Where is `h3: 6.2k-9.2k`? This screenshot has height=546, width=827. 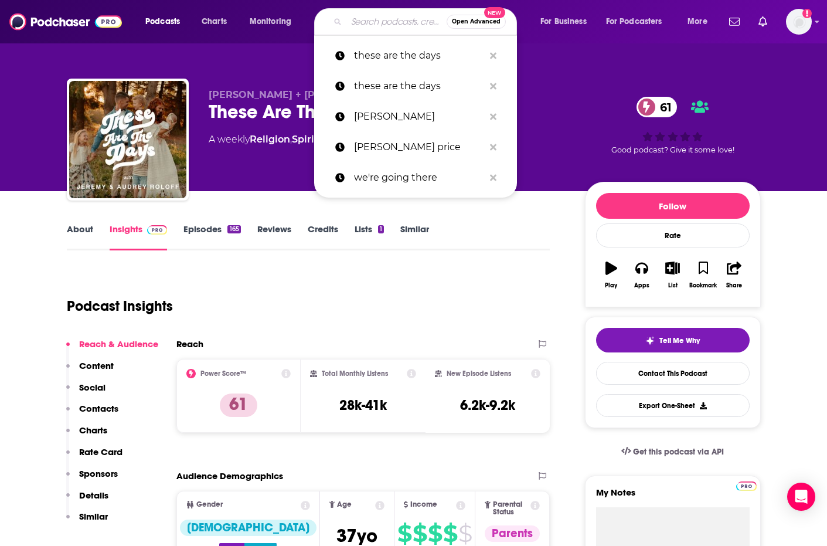 h3: 6.2k-9.2k is located at coordinates (488, 405).